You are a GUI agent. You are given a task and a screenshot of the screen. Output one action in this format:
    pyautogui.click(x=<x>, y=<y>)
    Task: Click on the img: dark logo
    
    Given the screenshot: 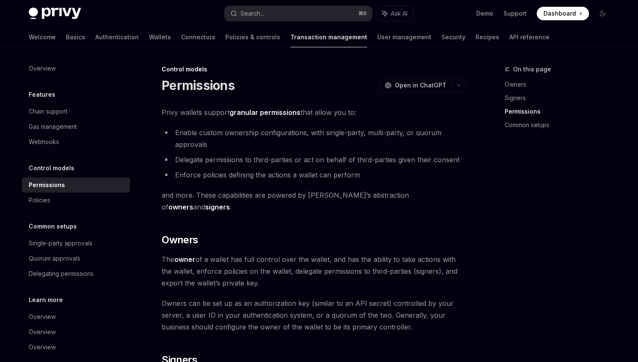 What is the action you would take?
    pyautogui.click(x=55, y=14)
    